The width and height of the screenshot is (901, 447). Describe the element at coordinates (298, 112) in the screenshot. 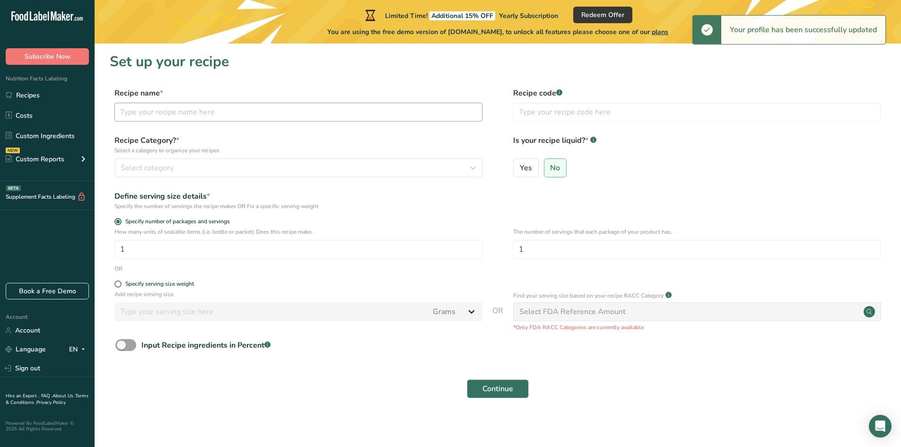

I see `input: Type your recipe name here` at that location.